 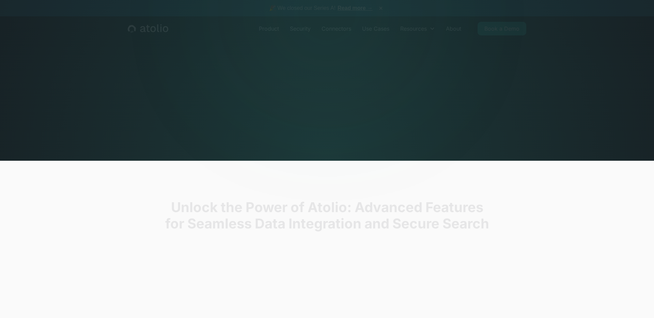 I want to click on a: Read more →, so click(x=355, y=8).